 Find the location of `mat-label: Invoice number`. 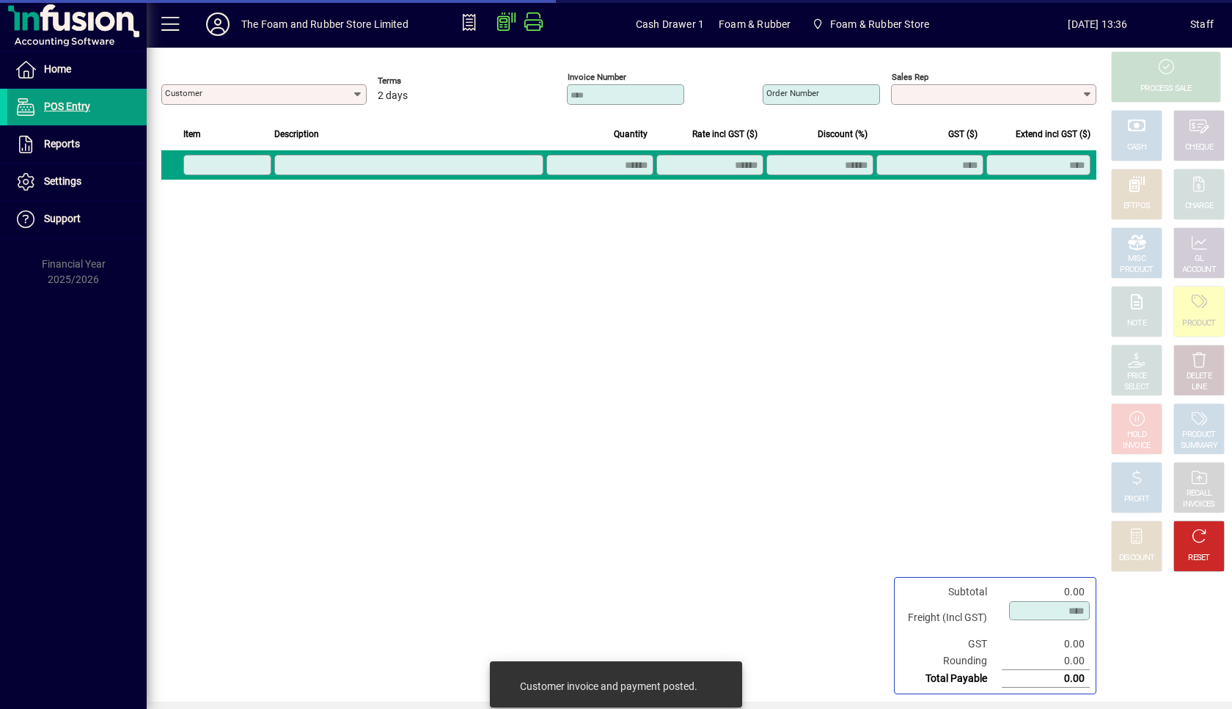

mat-label: Invoice number is located at coordinates (597, 77).